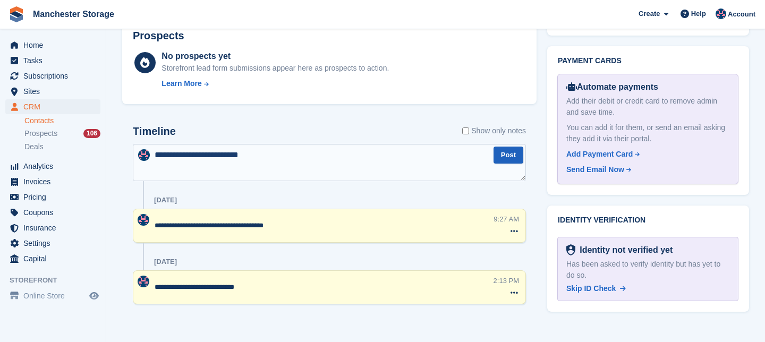 This screenshot has height=342, width=765. I want to click on label: Show only notes, so click(494, 131).